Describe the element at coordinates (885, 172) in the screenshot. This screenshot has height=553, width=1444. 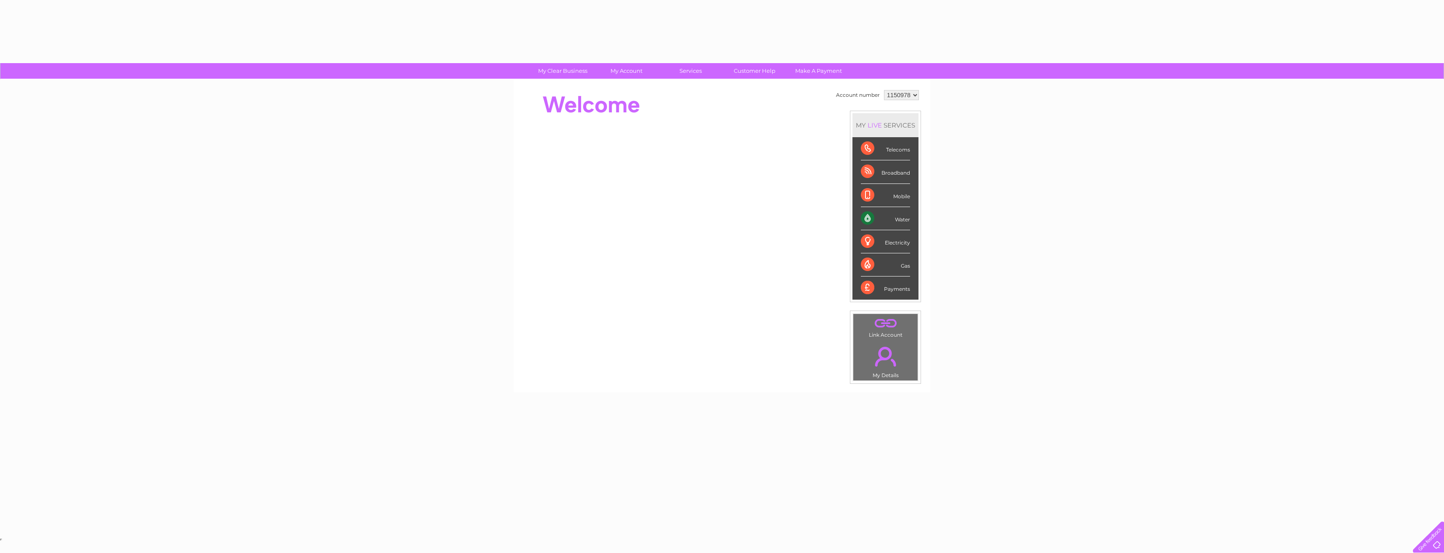
I see `div: Broadband` at that location.